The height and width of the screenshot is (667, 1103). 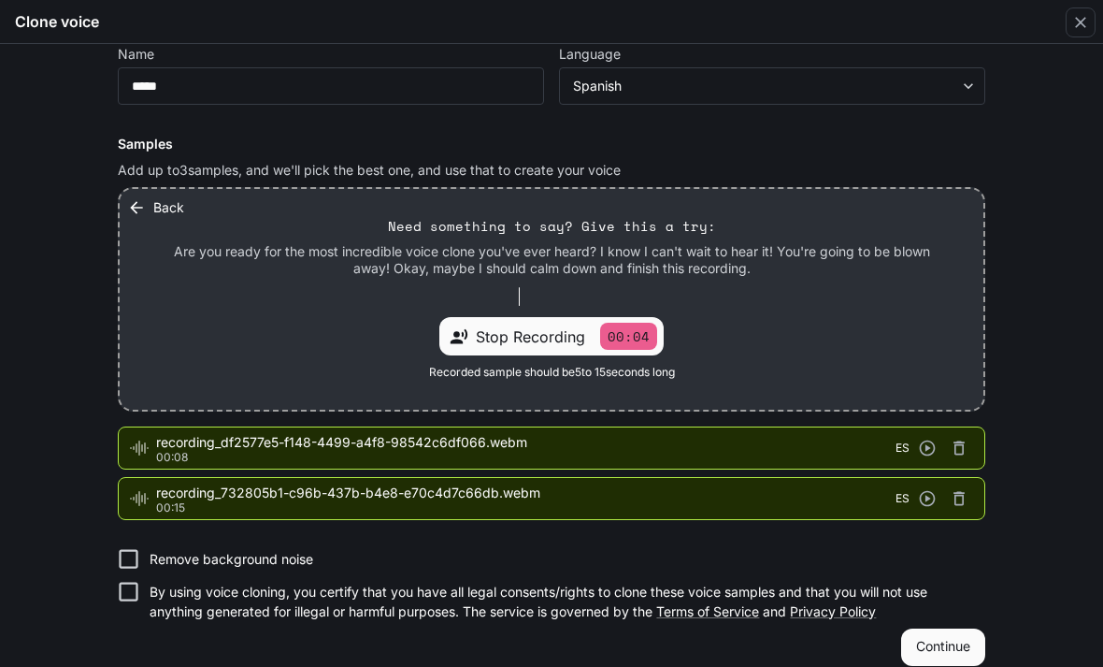 I want to click on span: Recorded sample should be 5 to 15 seconds long, so click(x=552, y=372).